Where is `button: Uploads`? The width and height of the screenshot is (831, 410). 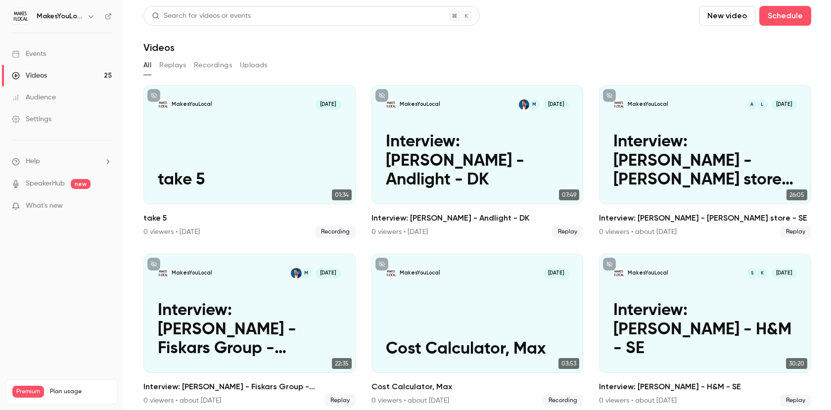
button: Uploads is located at coordinates (254, 65).